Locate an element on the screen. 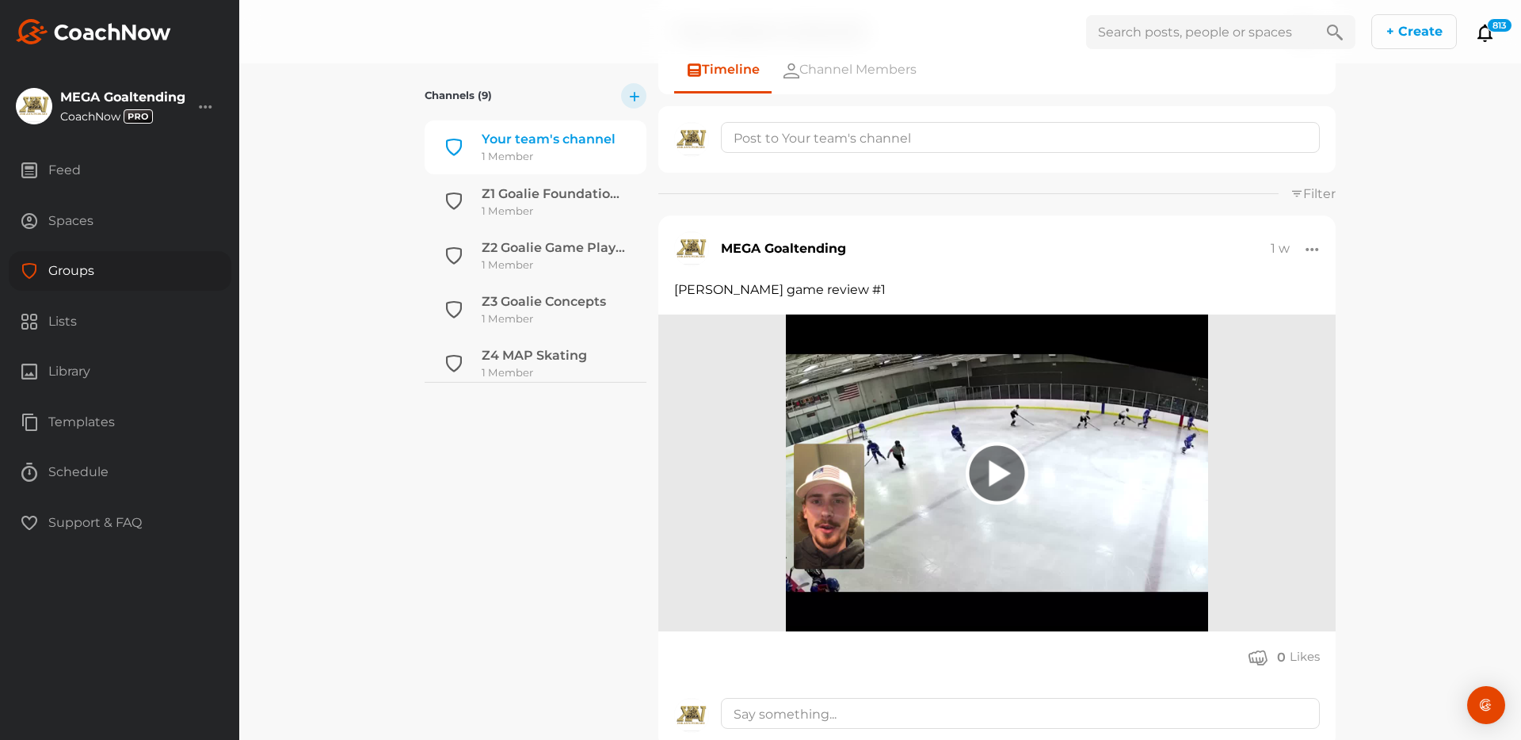 This screenshot has width=1521, height=740. div: Likes is located at coordinates (1305, 657).